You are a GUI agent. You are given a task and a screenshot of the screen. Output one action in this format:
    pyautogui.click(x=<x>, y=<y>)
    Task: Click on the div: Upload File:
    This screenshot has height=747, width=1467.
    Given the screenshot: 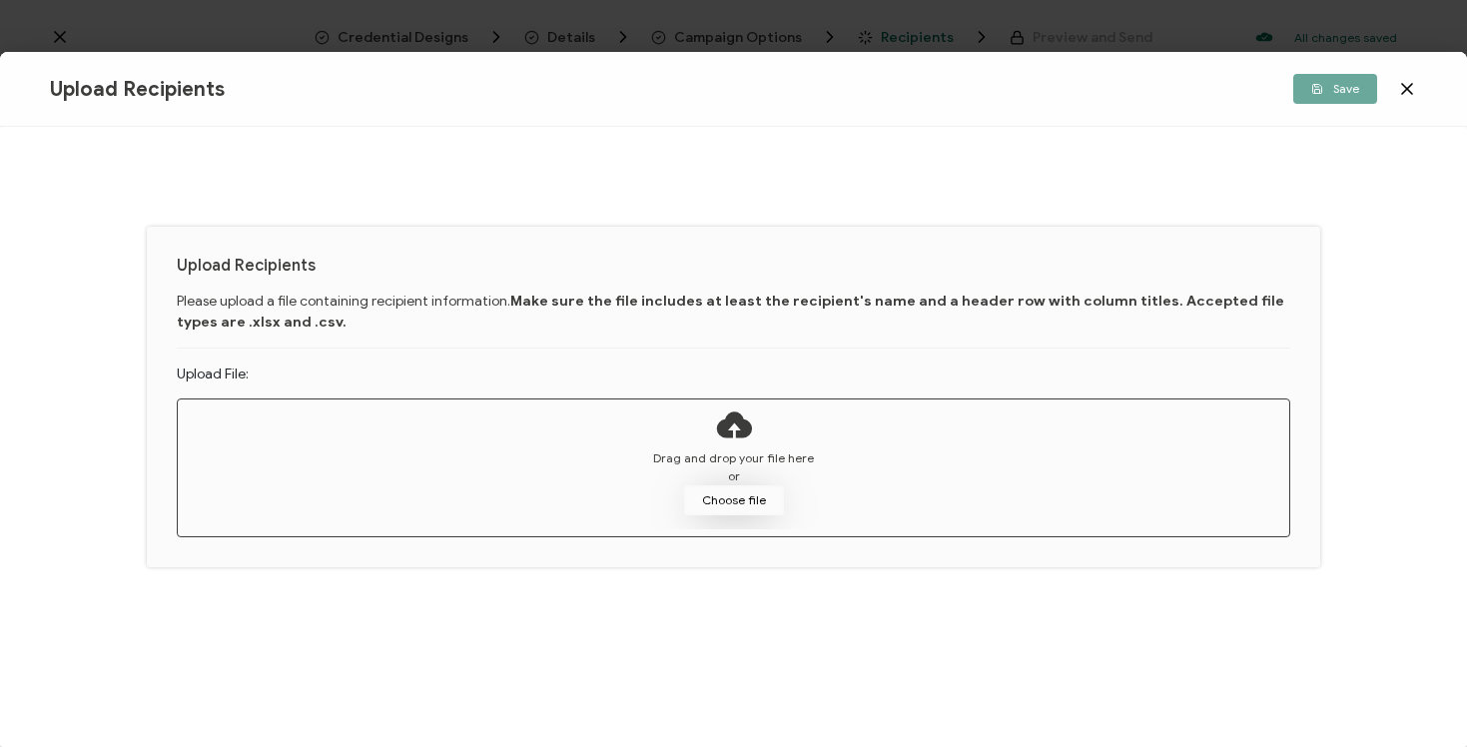 What is the action you would take?
    pyautogui.click(x=733, y=375)
    